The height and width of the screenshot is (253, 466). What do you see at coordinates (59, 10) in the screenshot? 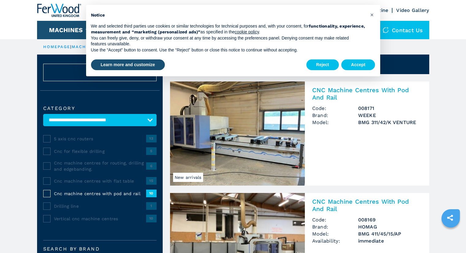
I see `img: Ferwood` at bounding box center [59, 10].